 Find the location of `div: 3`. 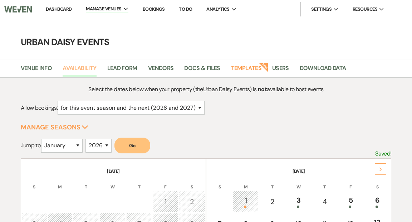

div: 3 is located at coordinates (299, 201).